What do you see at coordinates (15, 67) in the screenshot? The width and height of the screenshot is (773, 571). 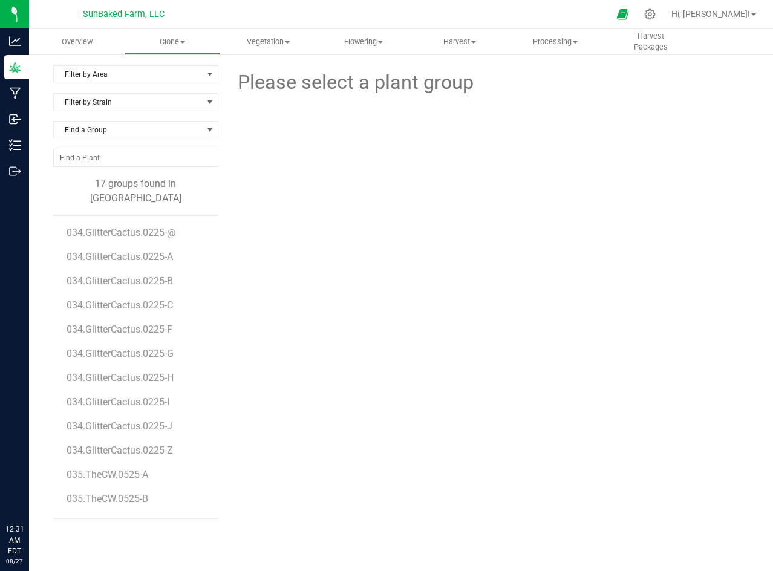 I see `inline-svg: Grow` at bounding box center [15, 67].